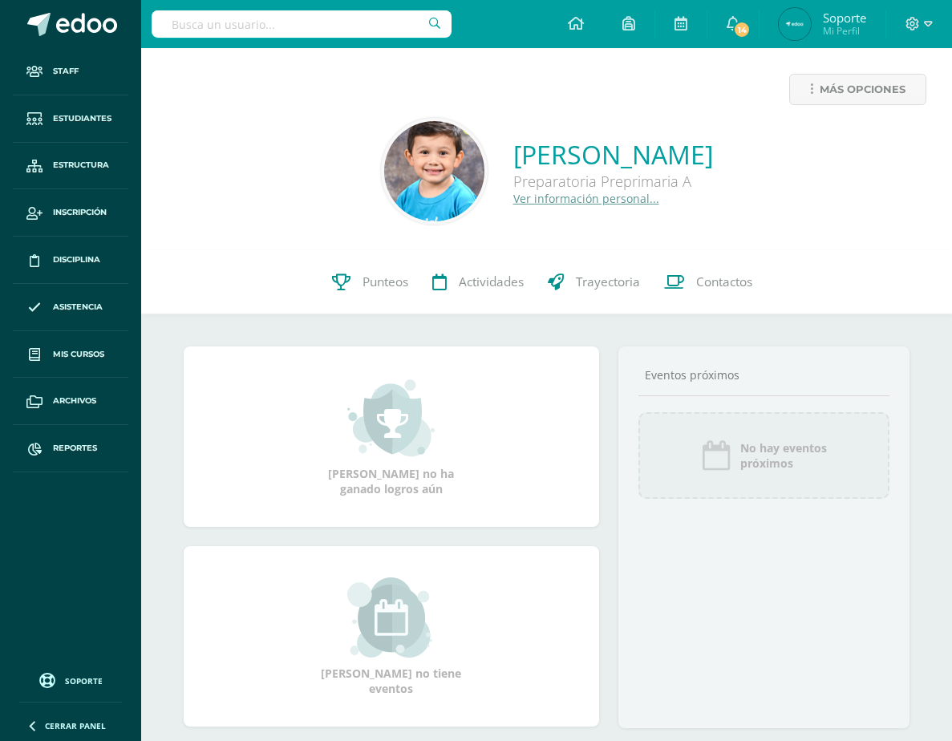 This screenshot has height=741, width=952. What do you see at coordinates (742, 30) in the screenshot?
I see `span: 14` at bounding box center [742, 30].